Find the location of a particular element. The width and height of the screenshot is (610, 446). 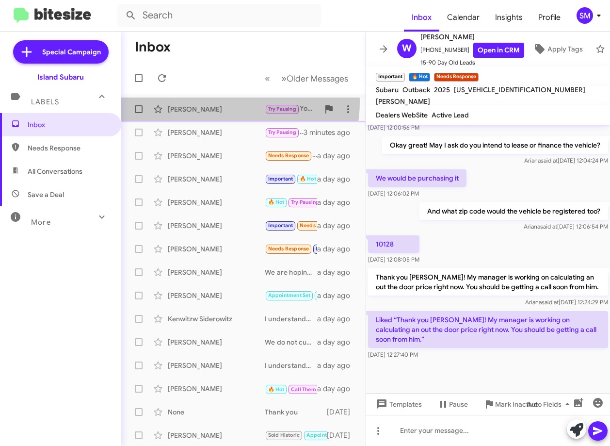

div: Thank you! is located at coordinates (291, 202).